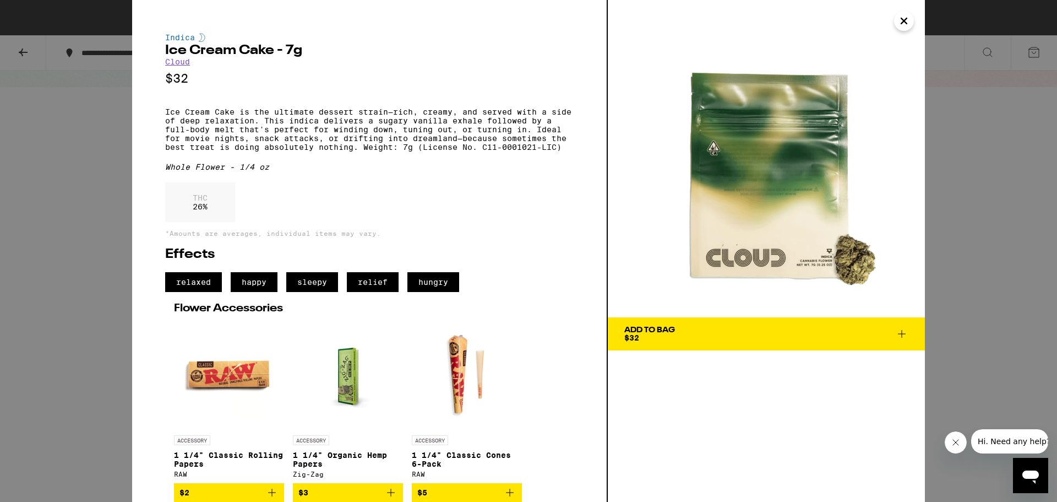 The width and height of the screenshot is (1057, 502). What do you see at coordinates (202, 37) in the screenshot?
I see `img: indicaColor.svg` at bounding box center [202, 37].